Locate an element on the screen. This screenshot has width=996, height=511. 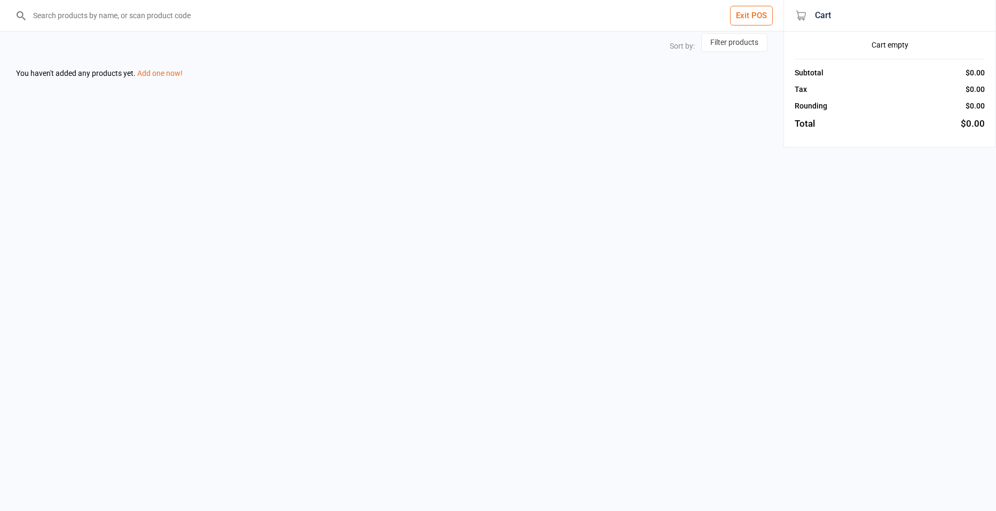
div: Subtotal is located at coordinates (809, 73).